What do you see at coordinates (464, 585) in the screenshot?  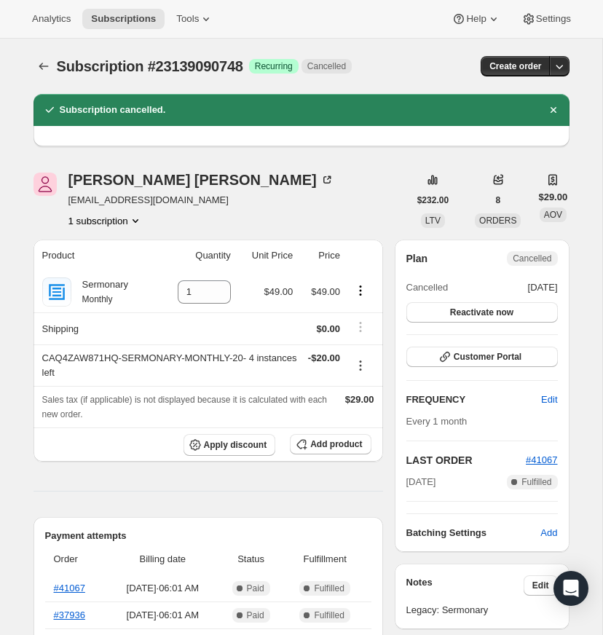 I see `h3: Notes` at bounding box center [464, 585].